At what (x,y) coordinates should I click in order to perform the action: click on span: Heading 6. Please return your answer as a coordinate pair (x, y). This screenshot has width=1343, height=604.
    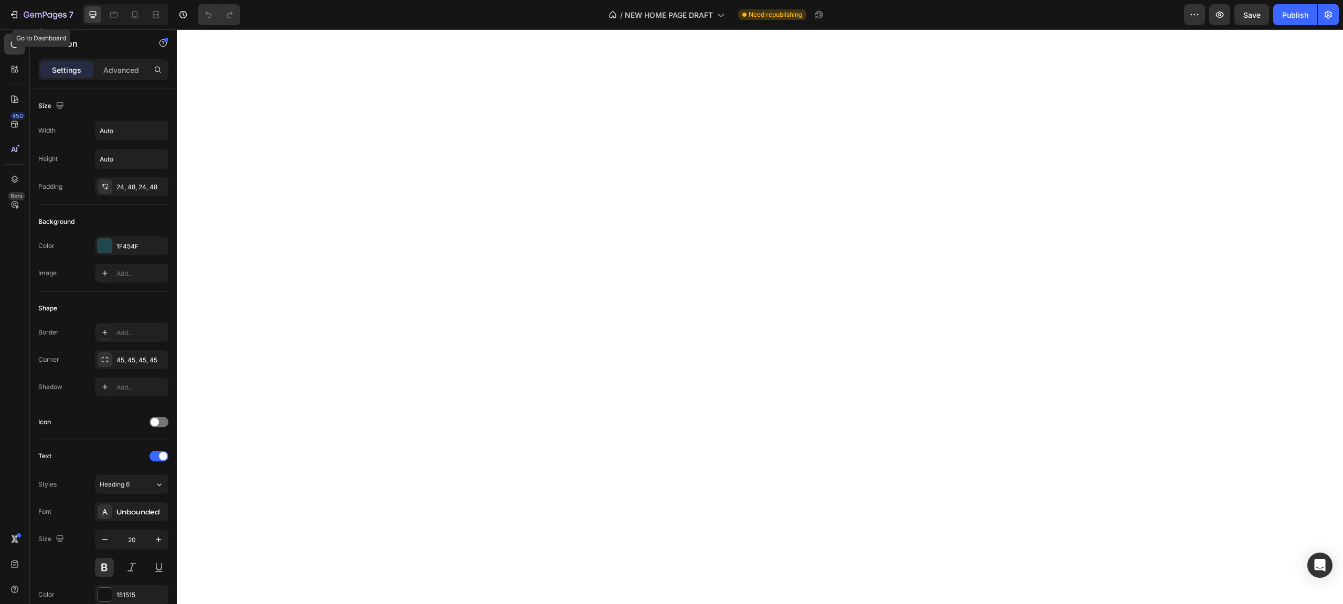
    Looking at the image, I should click on (114, 485).